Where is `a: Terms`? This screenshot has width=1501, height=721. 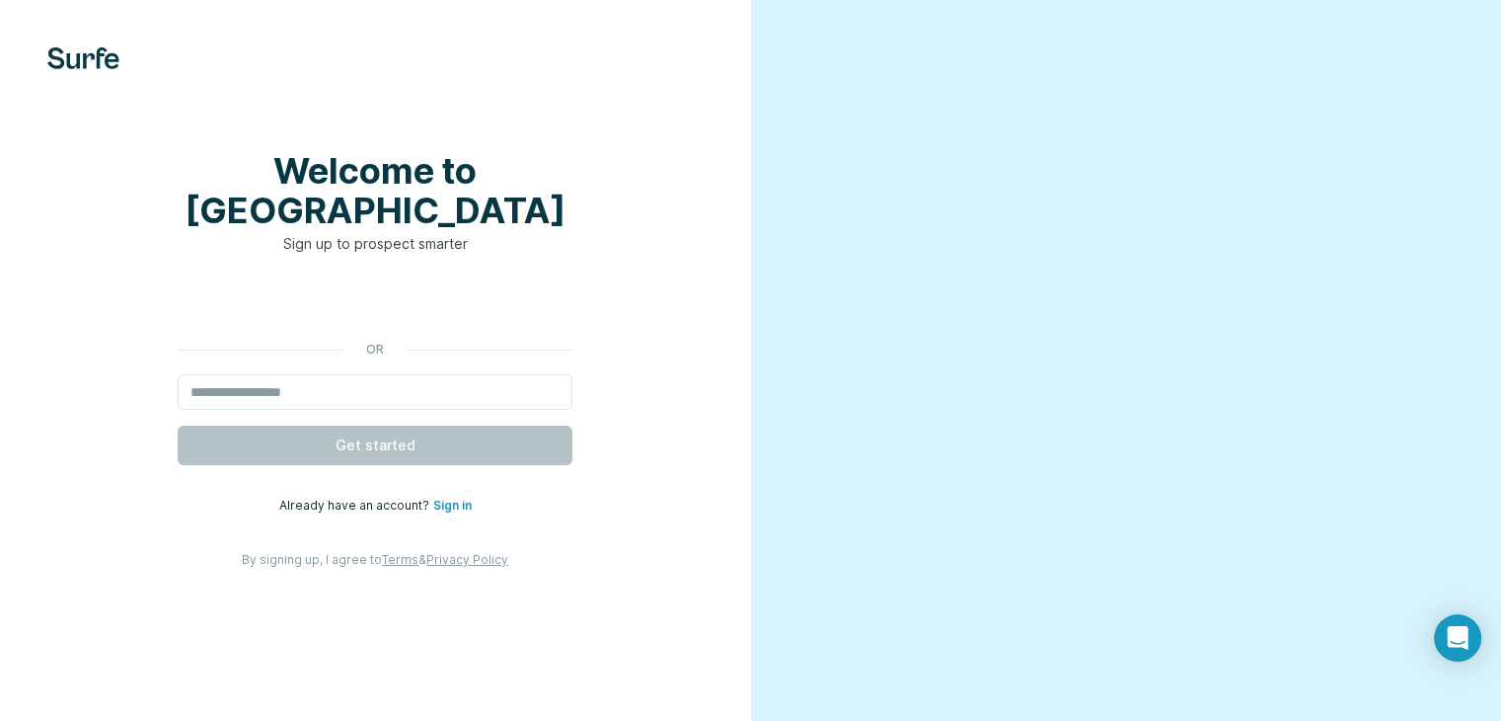 a: Terms is located at coordinates (400, 559).